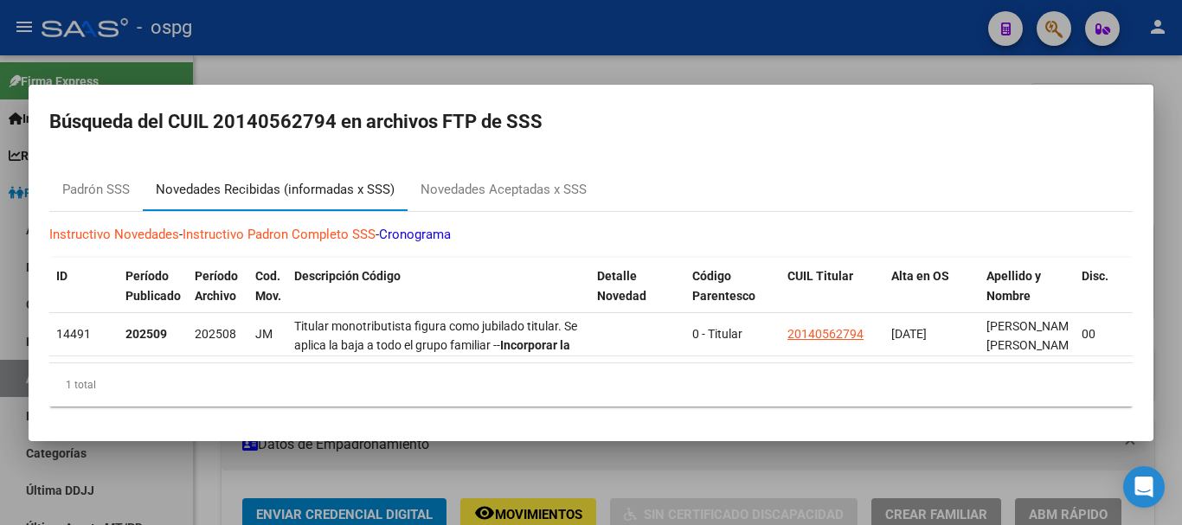 The height and width of the screenshot is (525, 1182). Describe the element at coordinates (1144, 487) in the screenshot. I see `div: Open Intercom Messenger` at that location.